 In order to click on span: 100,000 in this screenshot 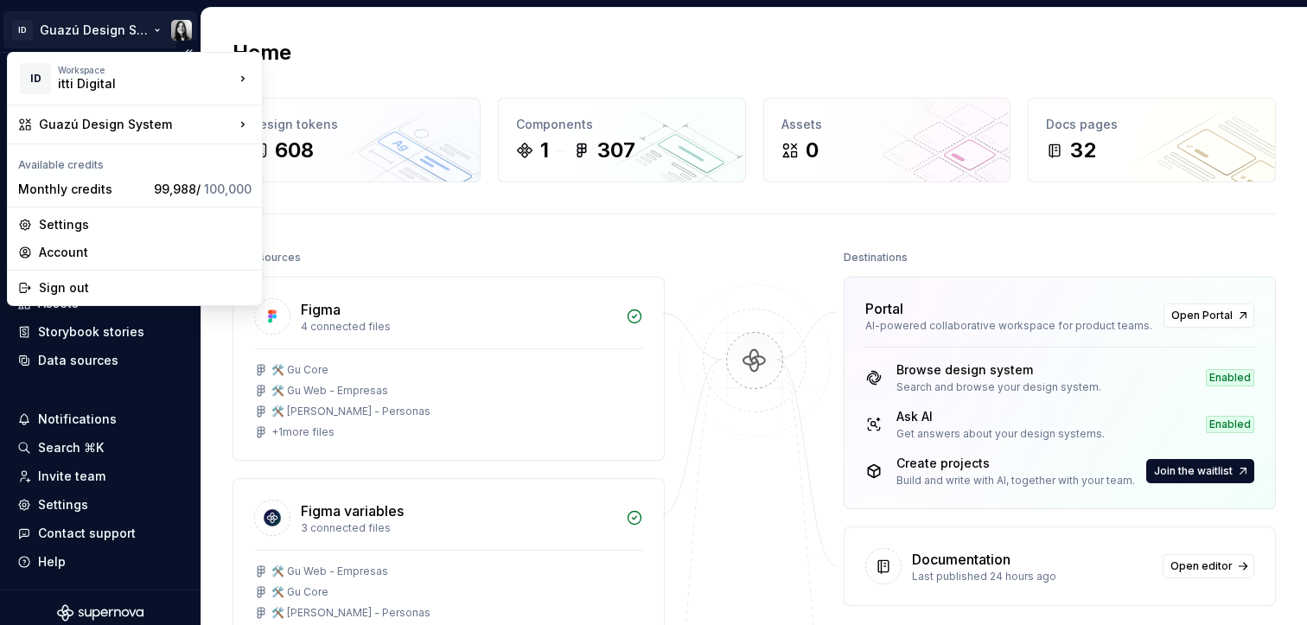, I will do `click(227, 188)`.